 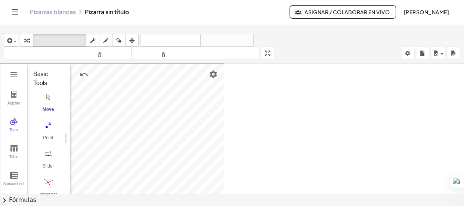 What do you see at coordinates (48, 189) in the screenshot?
I see `button: Intersect. Select intersection or two objects successively` at bounding box center [48, 189].